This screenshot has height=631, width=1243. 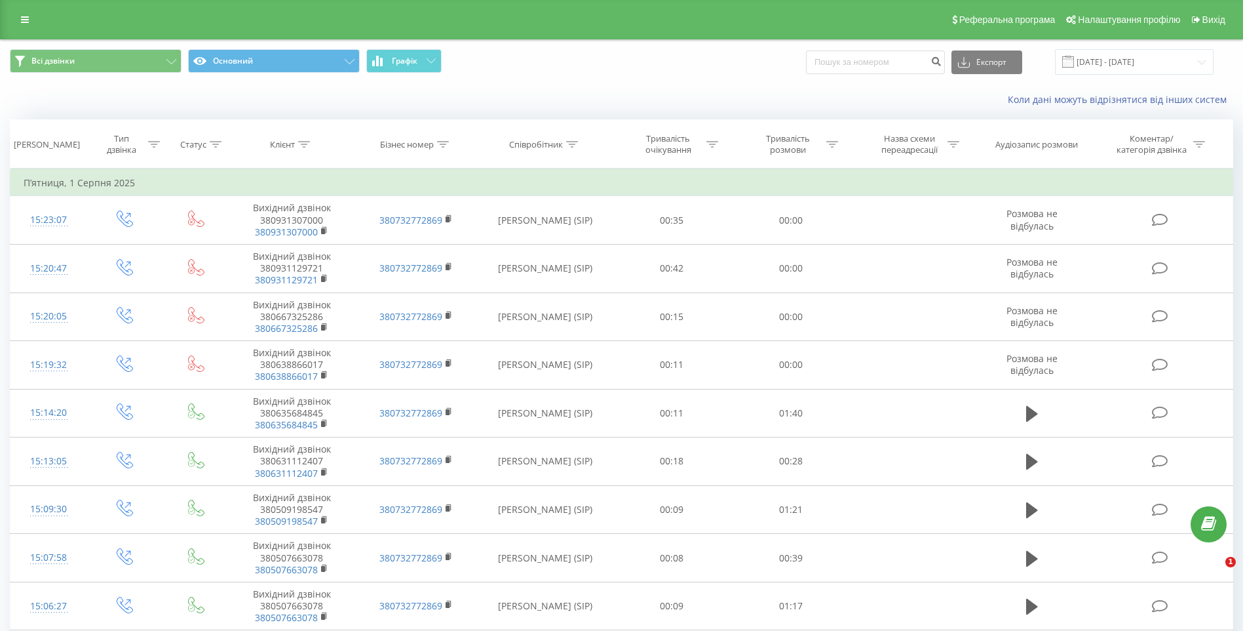 I want to click on div: 15:23:07, so click(x=49, y=220).